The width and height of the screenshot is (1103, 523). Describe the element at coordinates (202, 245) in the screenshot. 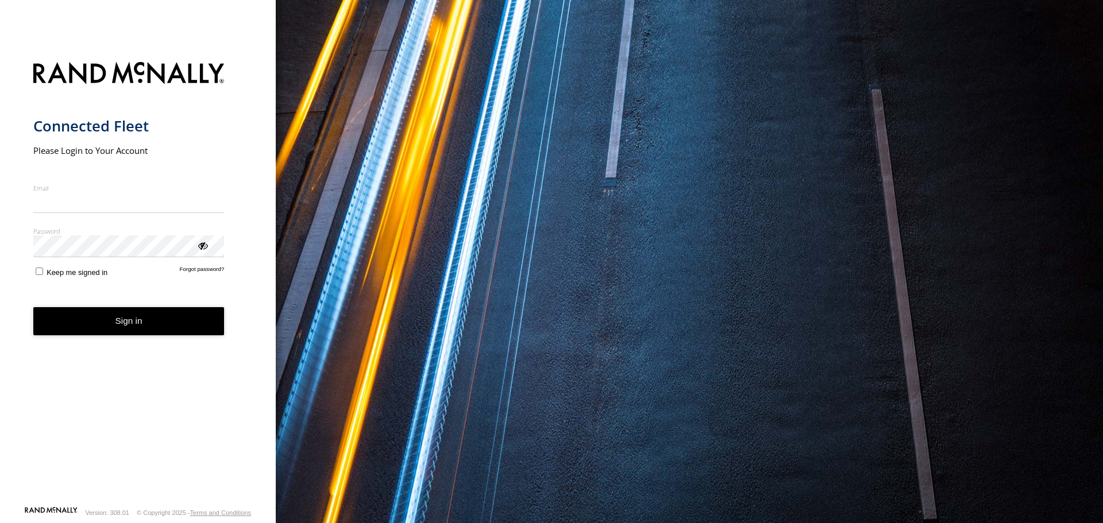

I see `div: ViewPassword` at that location.